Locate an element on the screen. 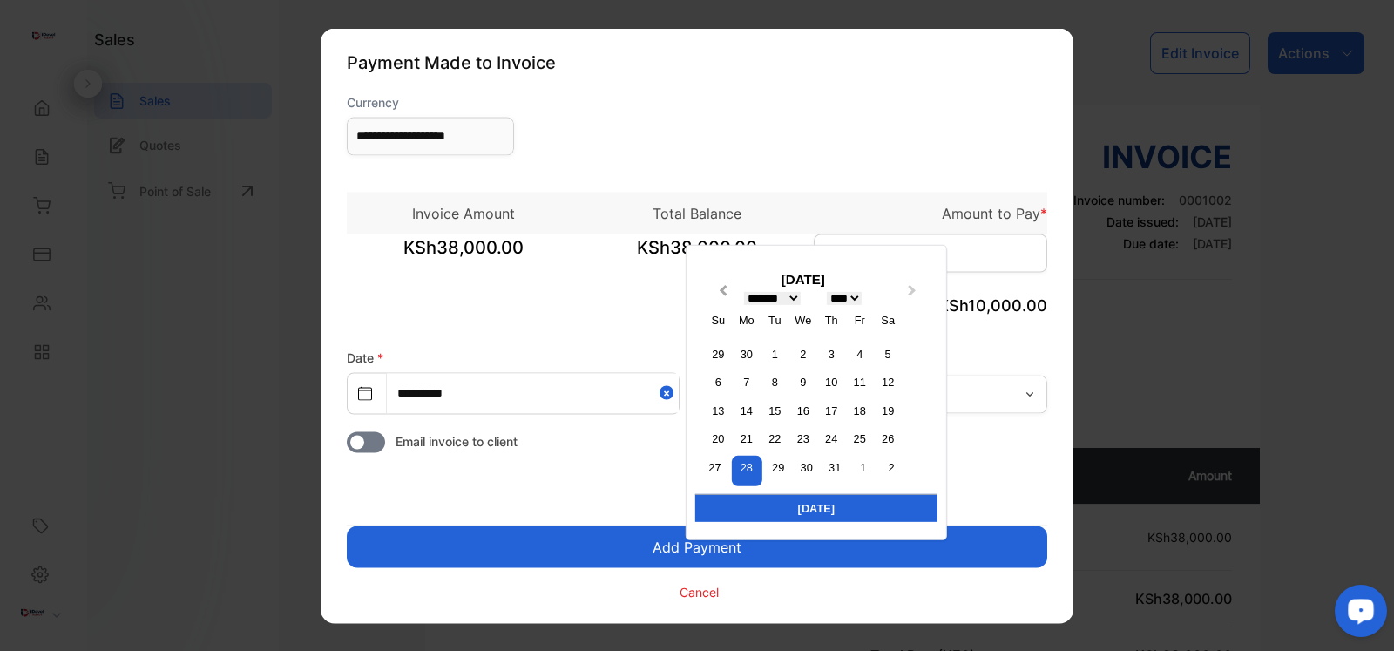  div: Choose Tuesday, July 15th, 2025 is located at coordinates (775, 410).